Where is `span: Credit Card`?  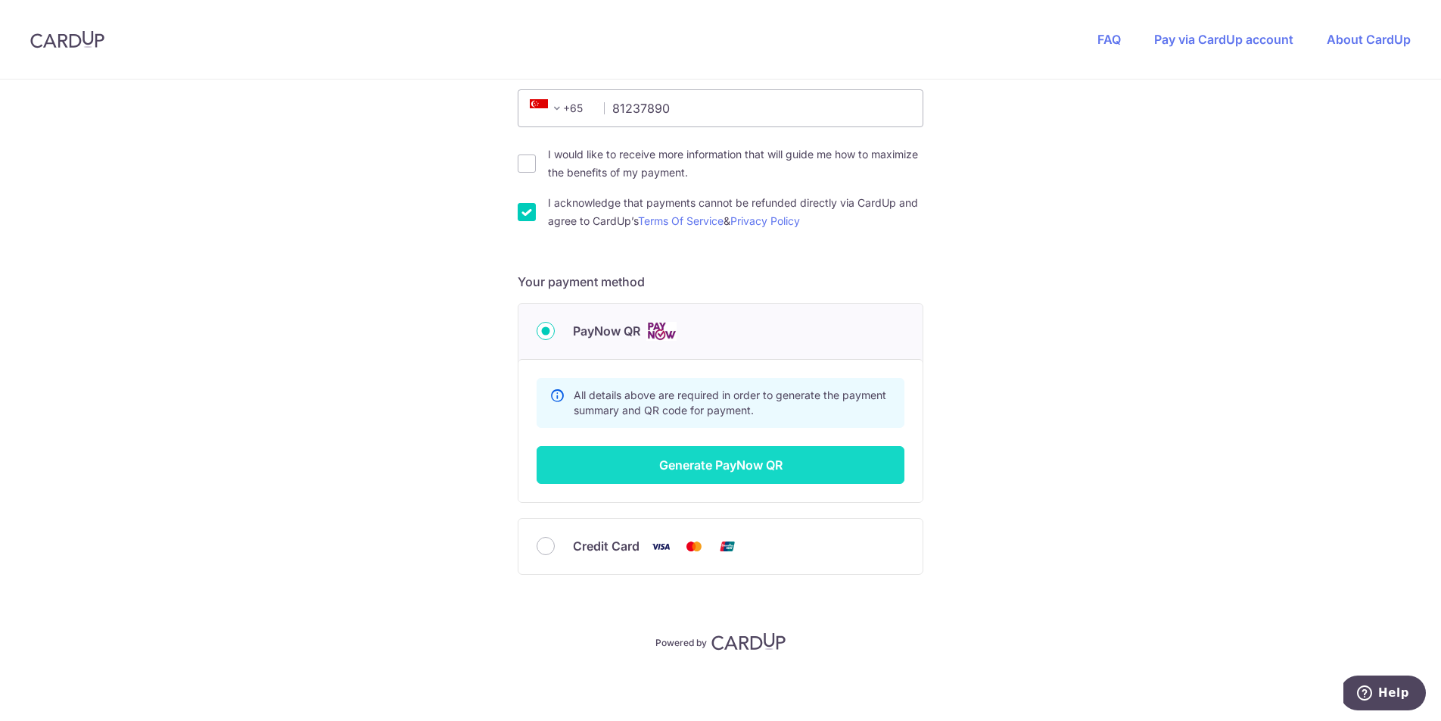
span: Credit Card is located at coordinates (606, 546).